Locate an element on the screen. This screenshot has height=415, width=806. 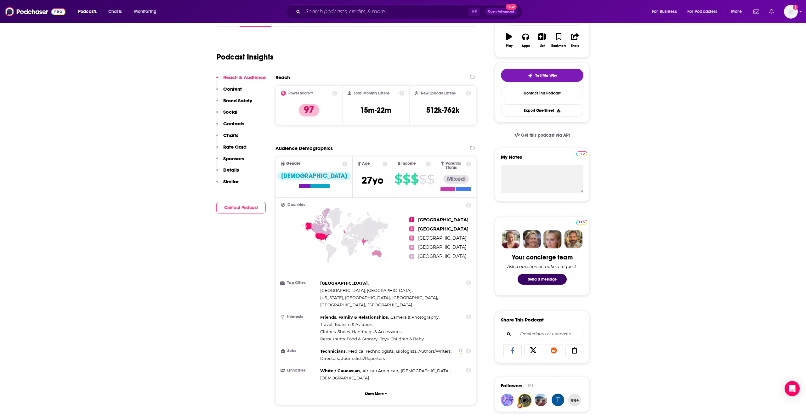
span: Tell Me Why is located at coordinates (546, 76).